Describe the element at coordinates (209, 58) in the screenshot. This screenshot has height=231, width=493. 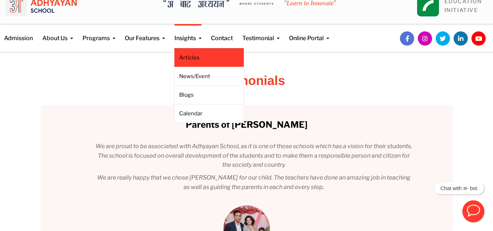
I see `a: Articles` at that location.